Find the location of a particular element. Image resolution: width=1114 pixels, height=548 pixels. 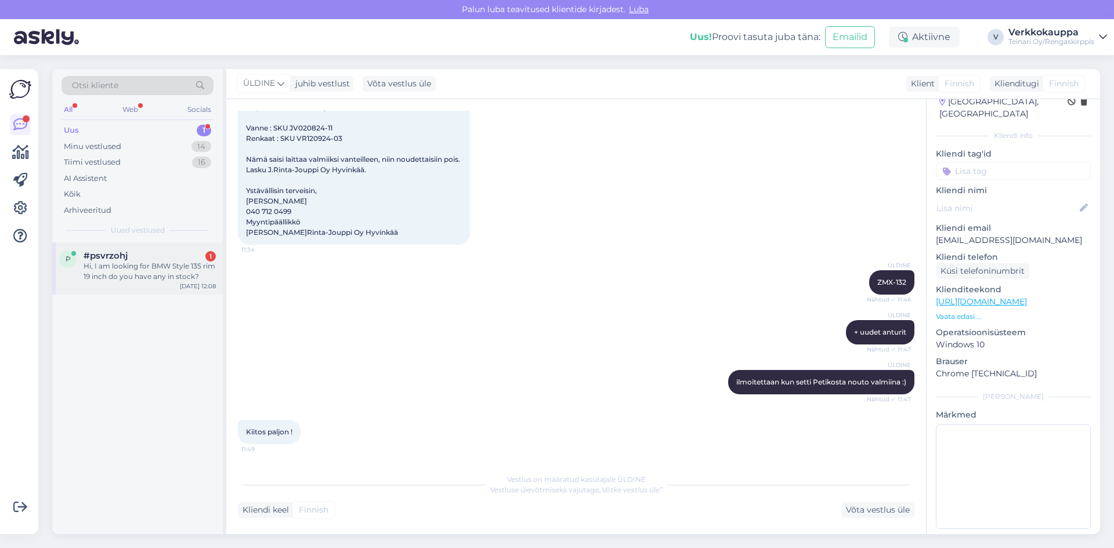

div: 14 is located at coordinates (201, 147).